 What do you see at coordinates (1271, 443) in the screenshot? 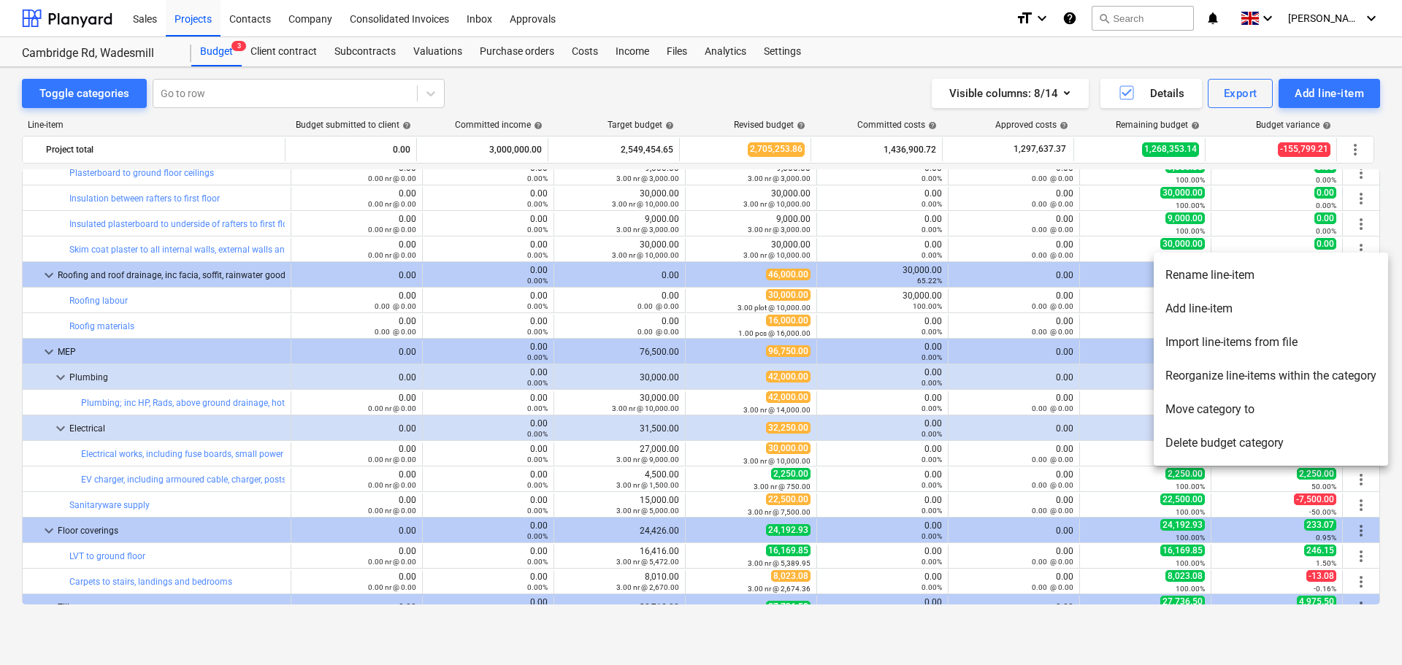
I see `li: Delete budget category` at bounding box center [1271, 443].